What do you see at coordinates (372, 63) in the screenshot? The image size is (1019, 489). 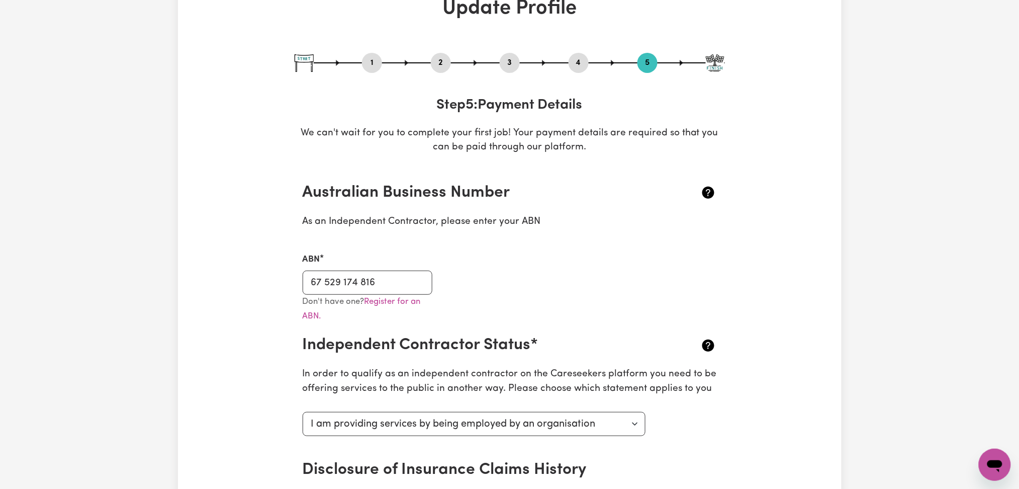 I see `button: Go to step 1` at bounding box center [372, 63].